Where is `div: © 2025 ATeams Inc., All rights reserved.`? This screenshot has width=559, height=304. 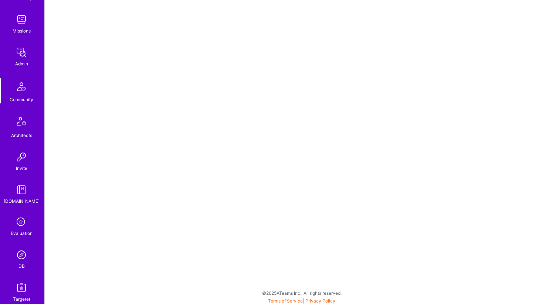 div: © 2025 ATeams Inc., All rights reserved. is located at coordinates (302, 293).